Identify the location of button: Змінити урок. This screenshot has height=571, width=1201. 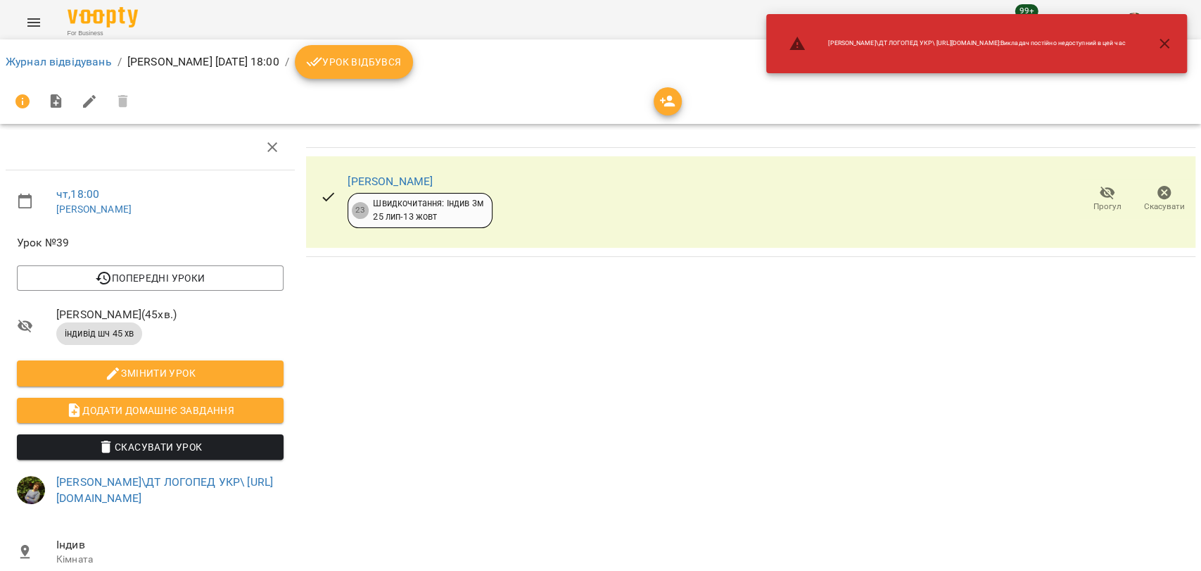
(150, 373).